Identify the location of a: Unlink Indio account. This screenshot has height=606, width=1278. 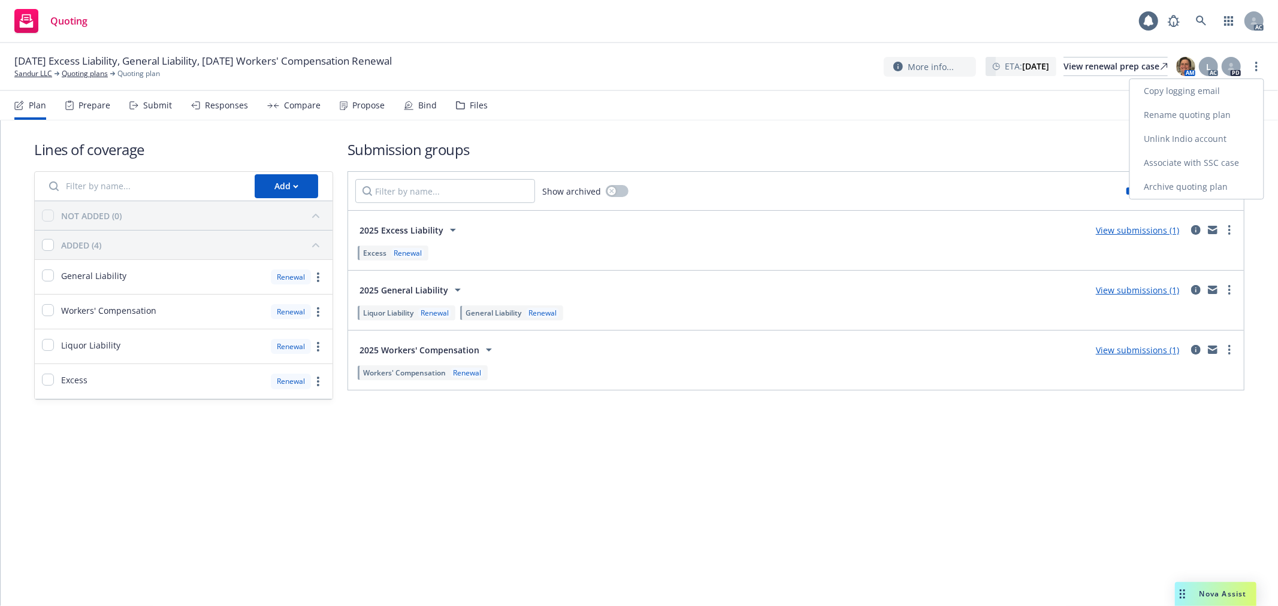
(1196, 139).